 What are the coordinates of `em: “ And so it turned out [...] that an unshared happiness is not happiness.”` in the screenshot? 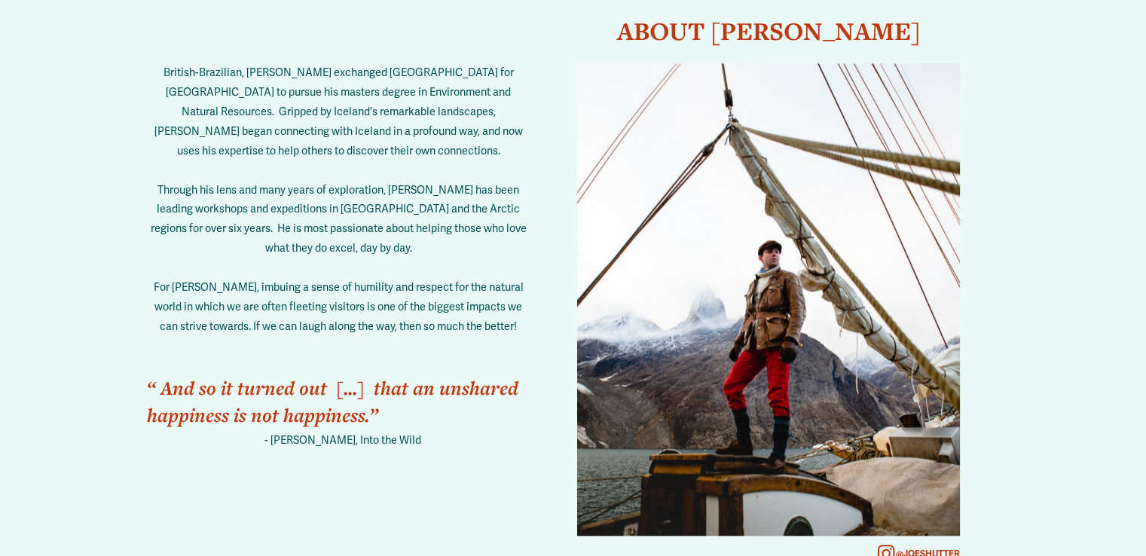 It's located at (335, 402).